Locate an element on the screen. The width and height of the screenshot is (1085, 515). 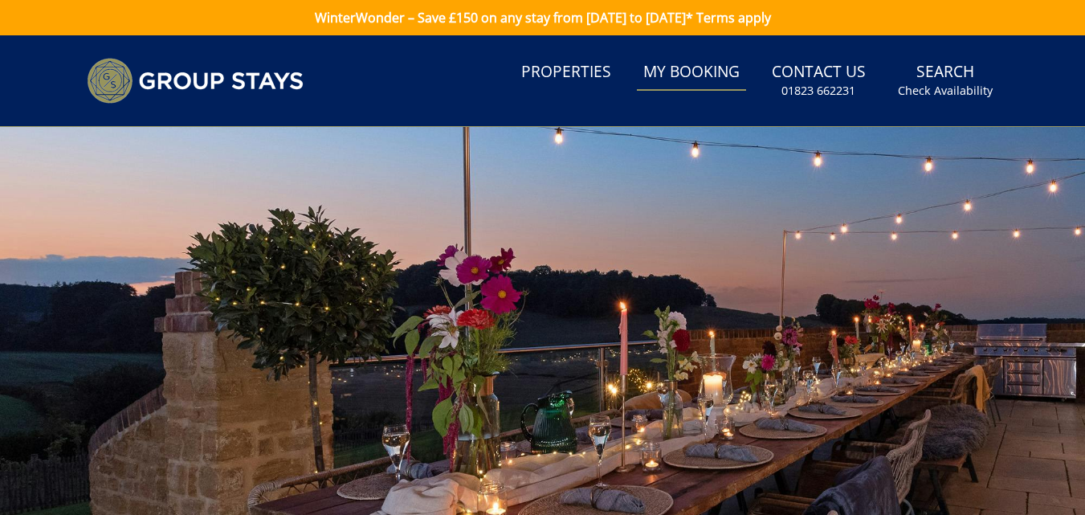
a: My Booking is located at coordinates (691, 72).